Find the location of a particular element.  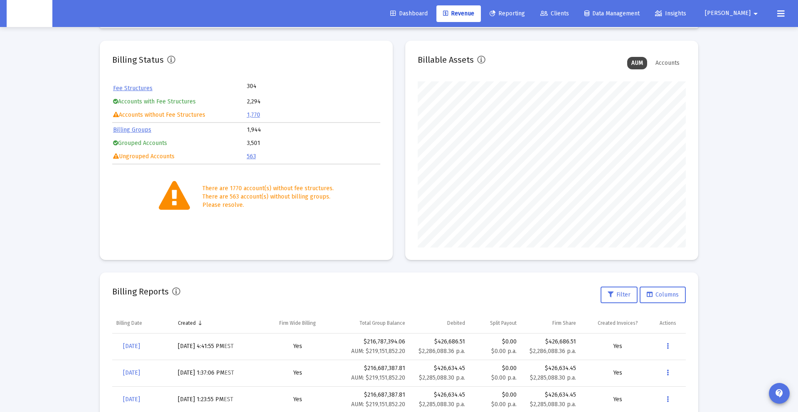

td: Accounts without Fee Structures is located at coordinates (180, 115).